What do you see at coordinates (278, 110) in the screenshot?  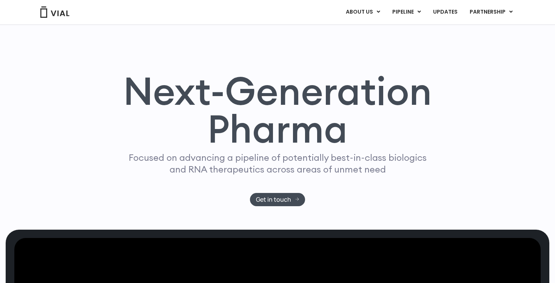 I see `h1: Next-Generation Pharma` at bounding box center [278, 110].